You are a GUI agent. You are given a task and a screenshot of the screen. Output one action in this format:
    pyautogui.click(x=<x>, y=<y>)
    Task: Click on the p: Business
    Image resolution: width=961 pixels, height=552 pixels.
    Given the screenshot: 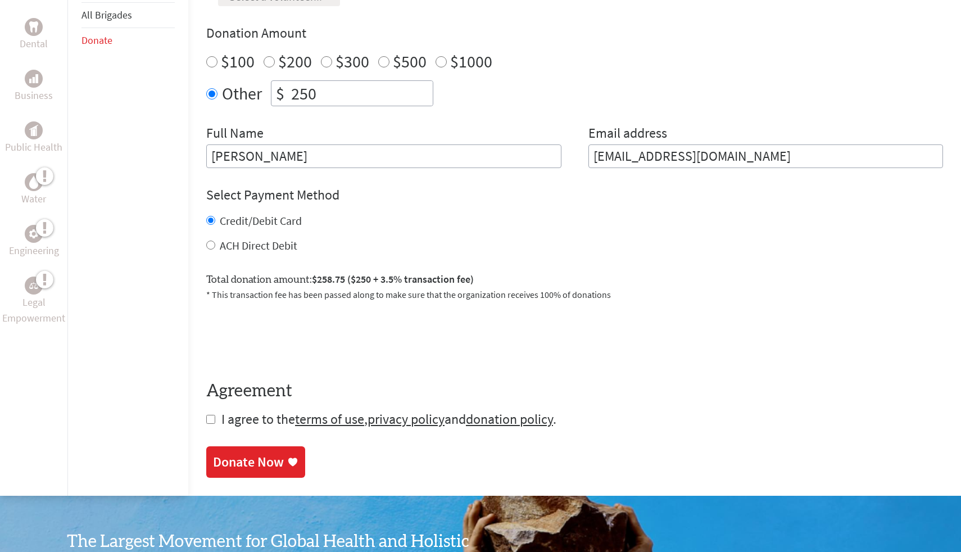 What is the action you would take?
    pyautogui.click(x=34, y=96)
    